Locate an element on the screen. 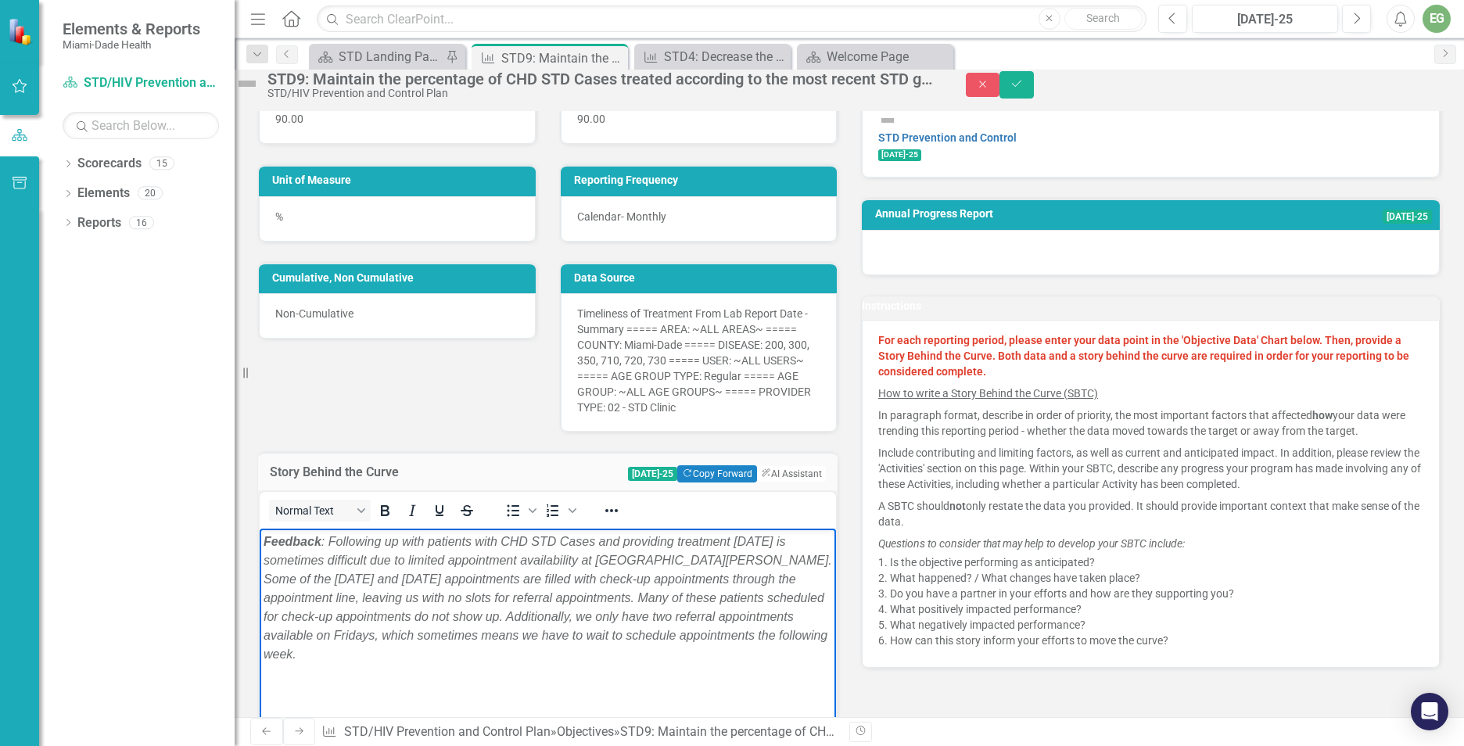  div: Calendar- Monthly is located at coordinates (699, 219).